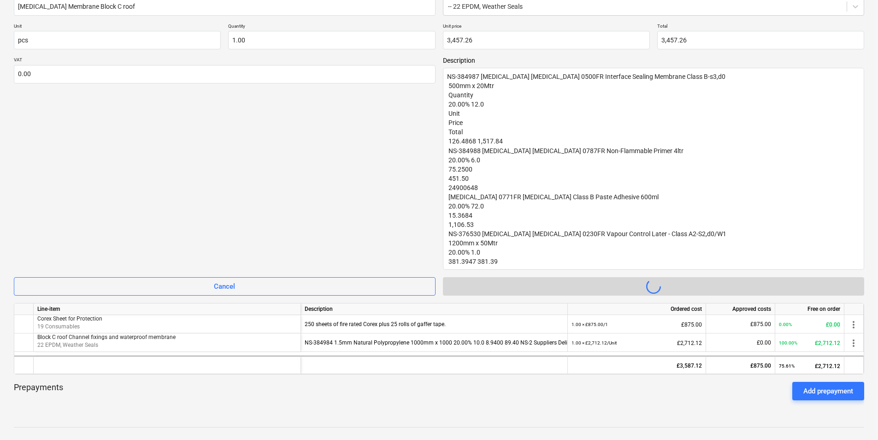 This screenshot has width=878, height=440. What do you see at coordinates (106, 337) in the screenshot?
I see `span: Block C roof Channel fixings and waterproof membrane` at bounding box center [106, 337].